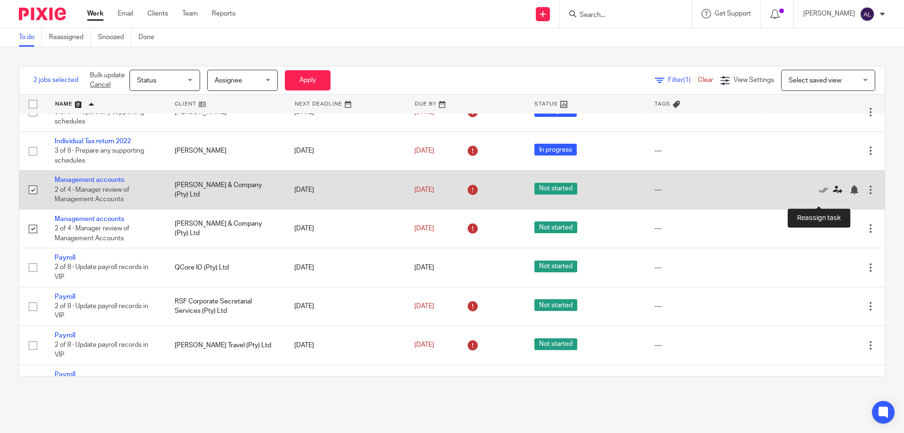 The width and height of the screenshot is (904, 433). I want to click on a: Team, so click(190, 14).